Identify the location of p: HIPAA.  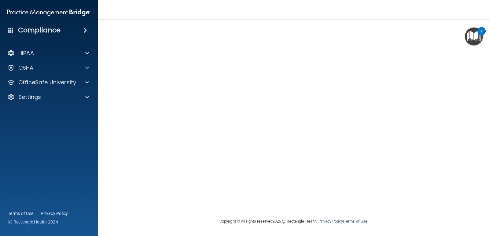
(26, 53).